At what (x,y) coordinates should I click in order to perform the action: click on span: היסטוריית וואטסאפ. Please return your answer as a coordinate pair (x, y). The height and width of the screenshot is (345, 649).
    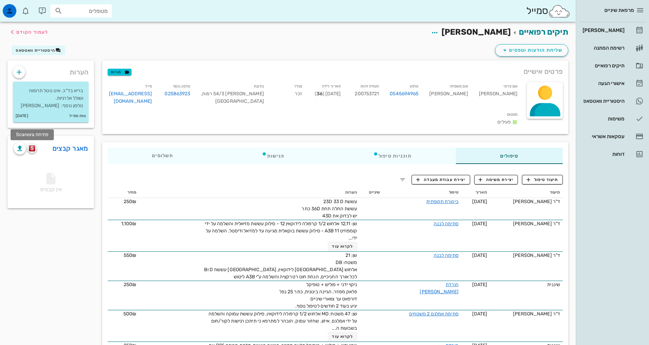
    Looking at the image, I should click on (35, 50).